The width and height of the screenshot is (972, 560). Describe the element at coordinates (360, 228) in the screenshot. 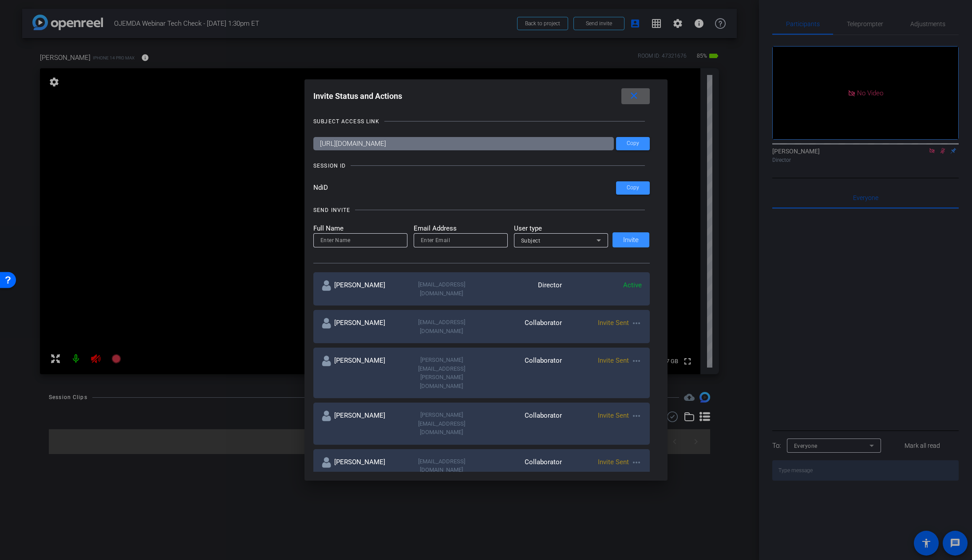

I see `mat-label: Full Name` at that location.